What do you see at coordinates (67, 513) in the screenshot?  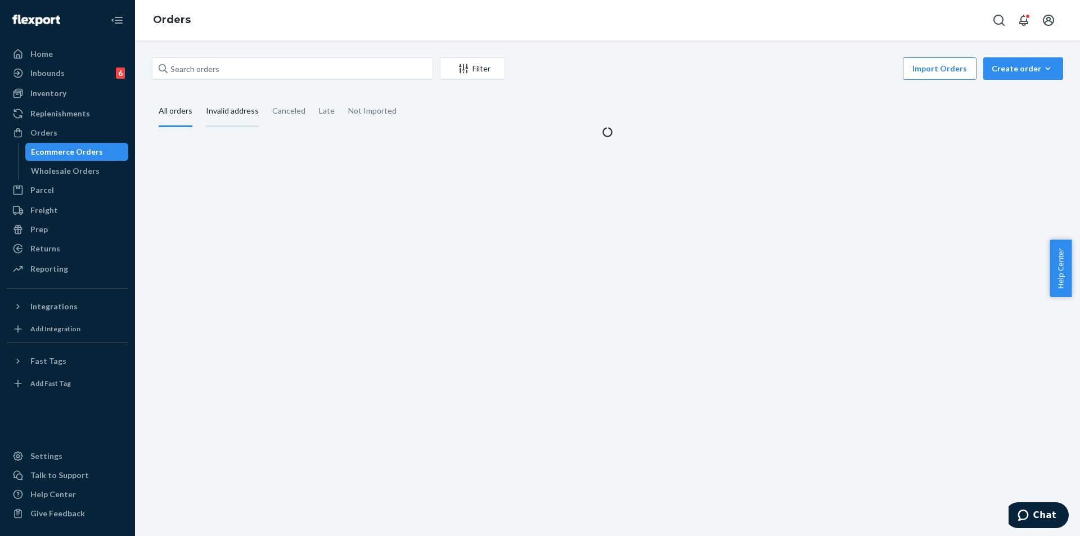 I see `button: Give Feedback` at bounding box center [67, 513].